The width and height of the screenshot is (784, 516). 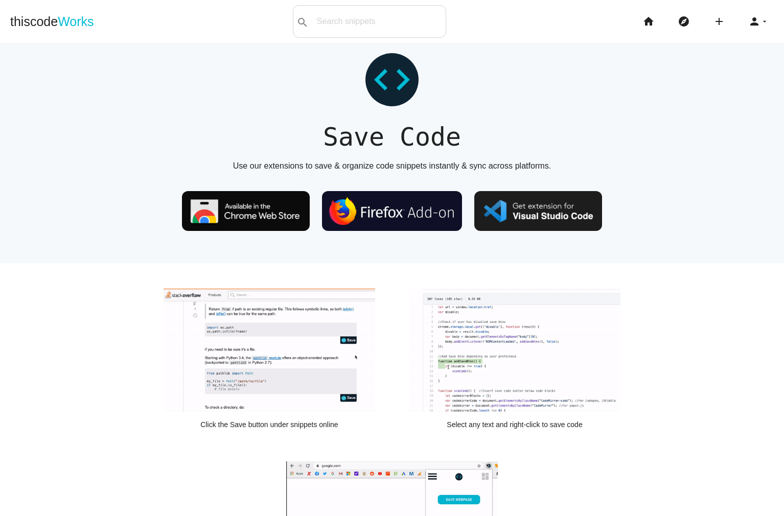 I want to click on strong: Select any text and right-click to save code, so click(x=514, y=424).